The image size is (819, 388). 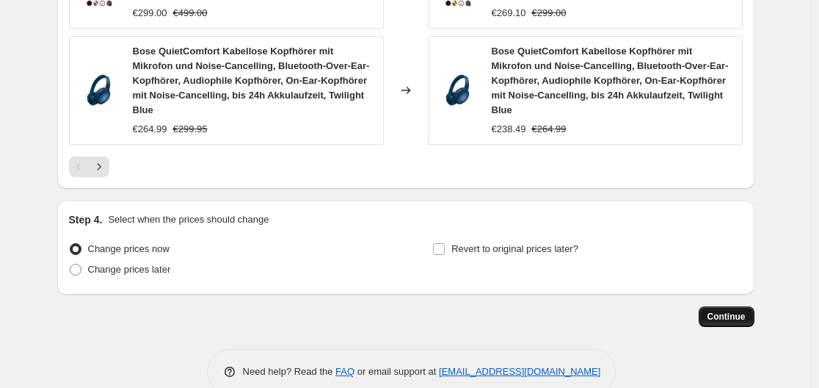 I want to click on p: Select when the prices should change, so click(x=188, y=220).